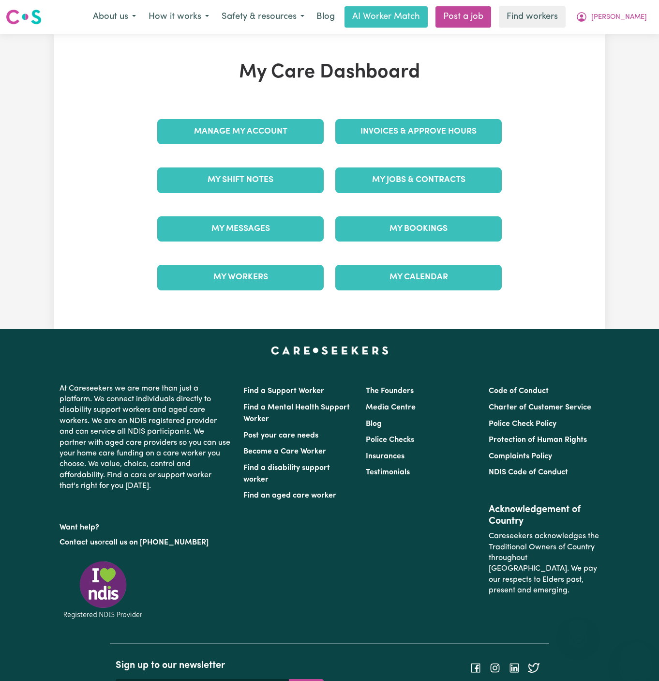 The image size is (659, 681). I want to click on a: Careseekers home page, so click(330, 351).